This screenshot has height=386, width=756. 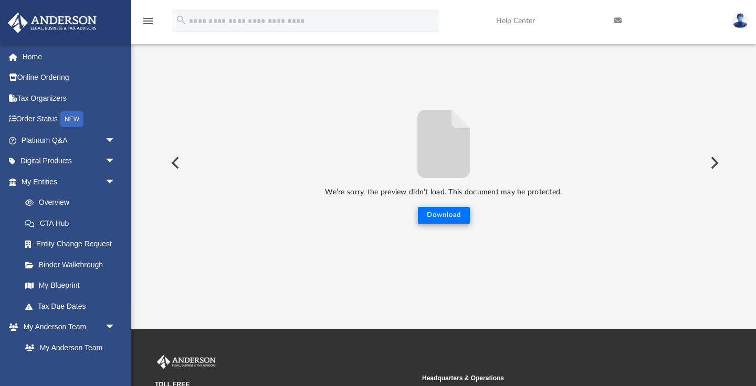 What do you see at coordinates (740, 20) in the screenshot?
I see `img: User Pic` at bounding box center [740, 20].